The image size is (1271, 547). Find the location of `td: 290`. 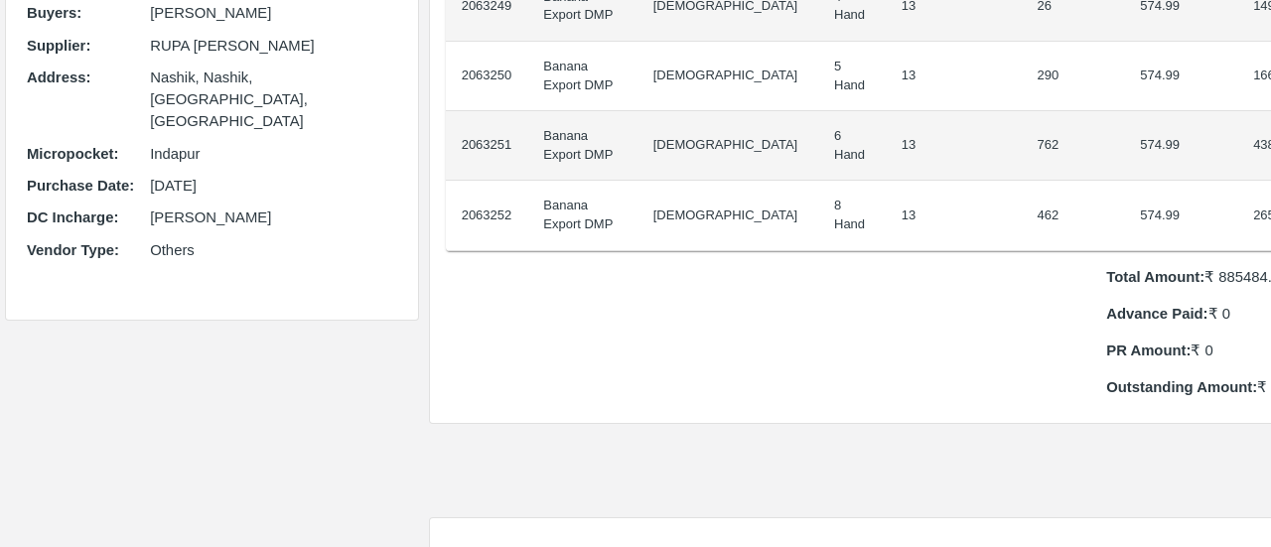

td: 290 is located at coordinates (1074, 76).